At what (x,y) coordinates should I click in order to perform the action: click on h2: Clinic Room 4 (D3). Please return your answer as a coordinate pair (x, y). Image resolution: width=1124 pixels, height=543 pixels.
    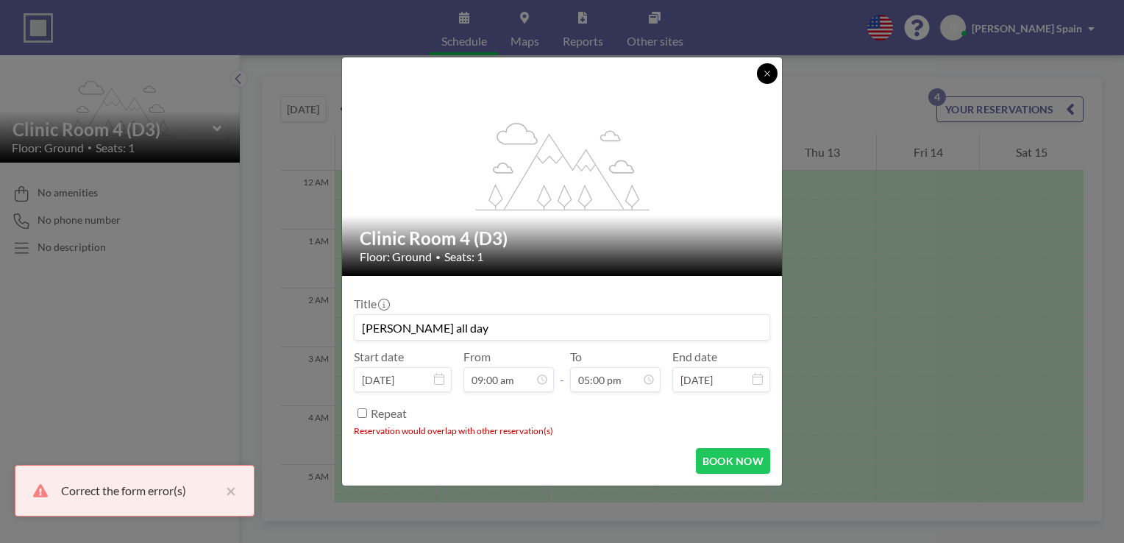
    Looking at the image, I should click on (563, 238).